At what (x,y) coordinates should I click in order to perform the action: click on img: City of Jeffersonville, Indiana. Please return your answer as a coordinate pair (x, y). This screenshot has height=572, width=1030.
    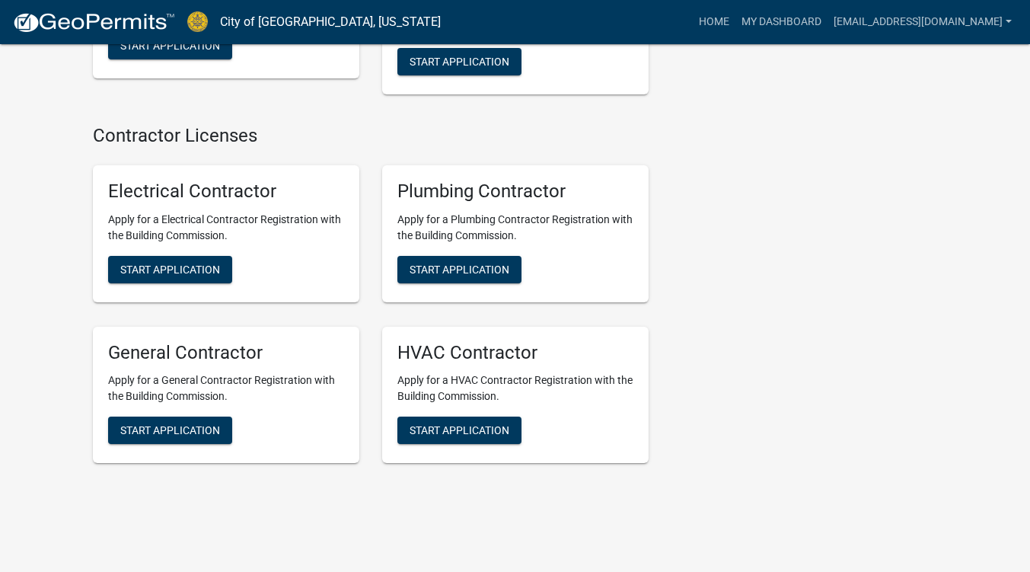
    Looking at the image, I should click on (197, 21).